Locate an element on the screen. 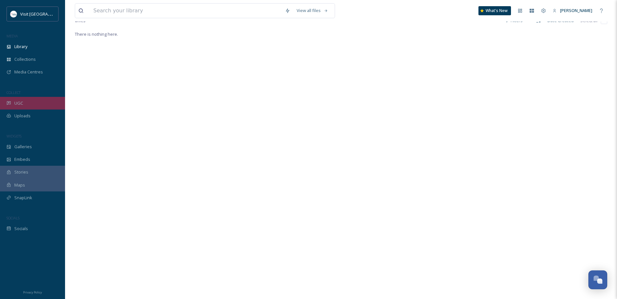  span: Embeds is located at coordinates (22, 159).